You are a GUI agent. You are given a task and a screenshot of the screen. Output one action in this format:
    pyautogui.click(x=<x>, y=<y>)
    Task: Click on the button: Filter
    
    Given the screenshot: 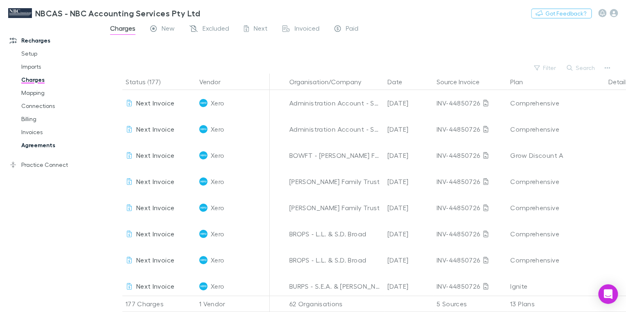 What is the action you would take?
    pyautogui.click(x=545, y=68)
    